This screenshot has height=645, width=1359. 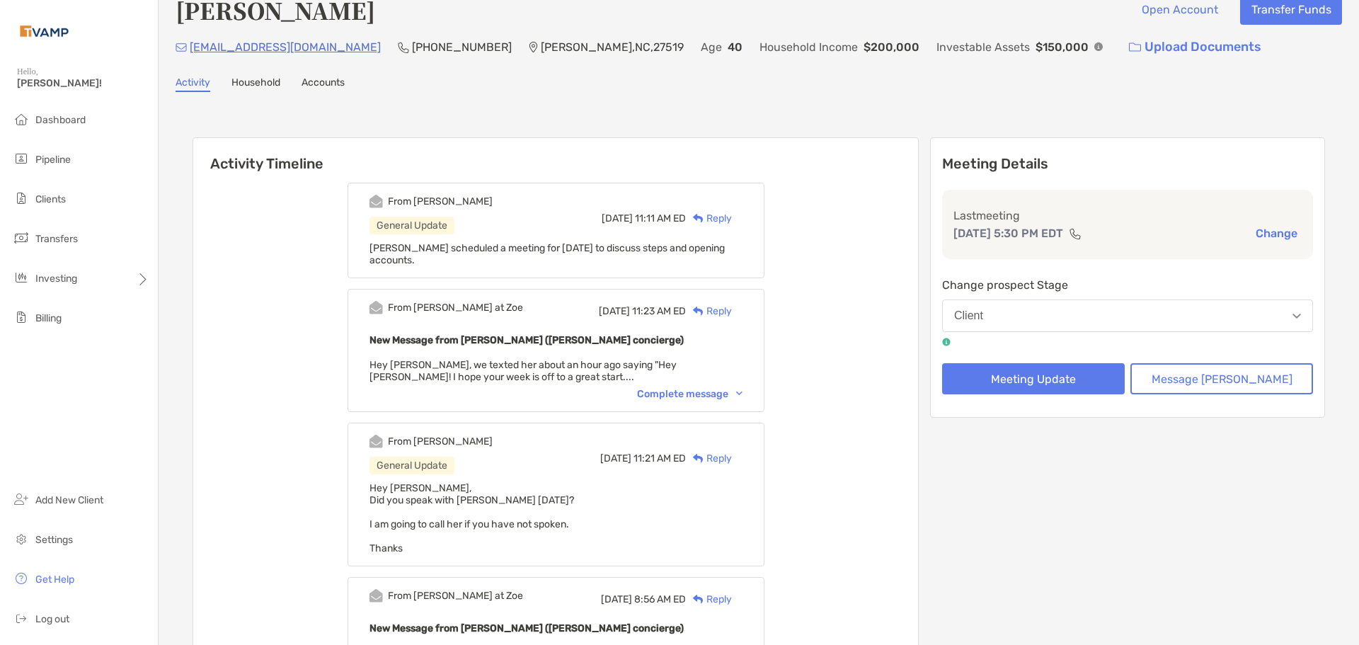 What do you see at coordinates (53, 159) in the screenshot?
I see `span: Pipeline` at bounding box center [53, 159].